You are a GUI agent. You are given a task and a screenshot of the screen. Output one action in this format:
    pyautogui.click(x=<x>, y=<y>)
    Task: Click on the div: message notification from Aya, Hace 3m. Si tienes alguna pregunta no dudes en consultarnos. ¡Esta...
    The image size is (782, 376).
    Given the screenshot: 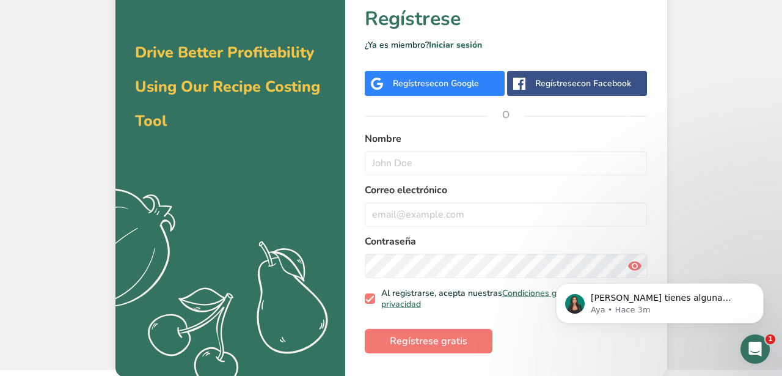 What is the action you would take?
    pyautogui.click(x=122, y=46)
    